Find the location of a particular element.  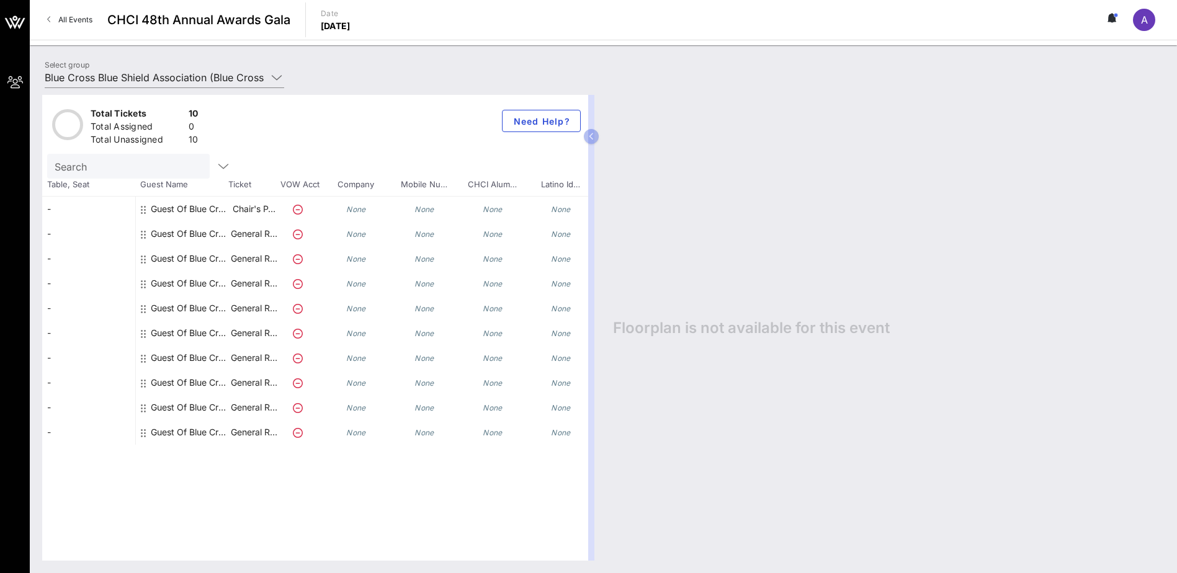

span: Ticket is located at coordinates (253, 185).